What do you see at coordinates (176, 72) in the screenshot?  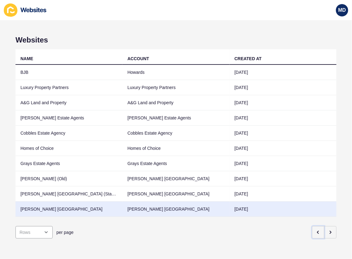 I see `td: Howards` at bounding box center [176, 72].